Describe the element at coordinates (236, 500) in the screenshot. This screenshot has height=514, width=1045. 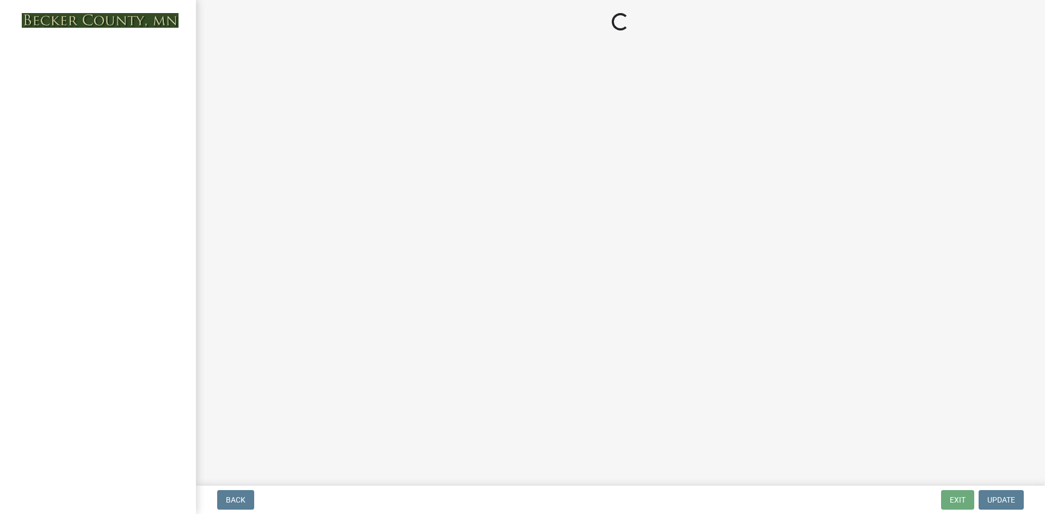
I see `button: Back` at that location.